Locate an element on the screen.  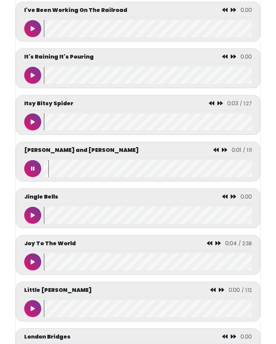
span: 0:04 is located at coordinates (231, 243).